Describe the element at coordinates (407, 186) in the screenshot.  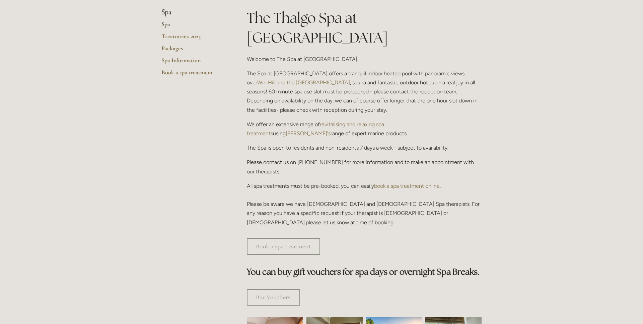
I see `a: book a spa treatment online` at that location.